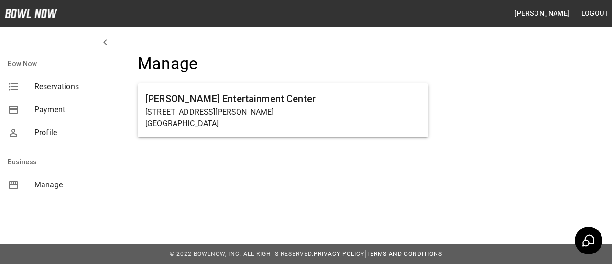 The width and height of the screenshot is (612, 264). What do you see at coordinates (71, 185) in the screenshot?
I see `span: Manage` at bounding box center [71, 185].